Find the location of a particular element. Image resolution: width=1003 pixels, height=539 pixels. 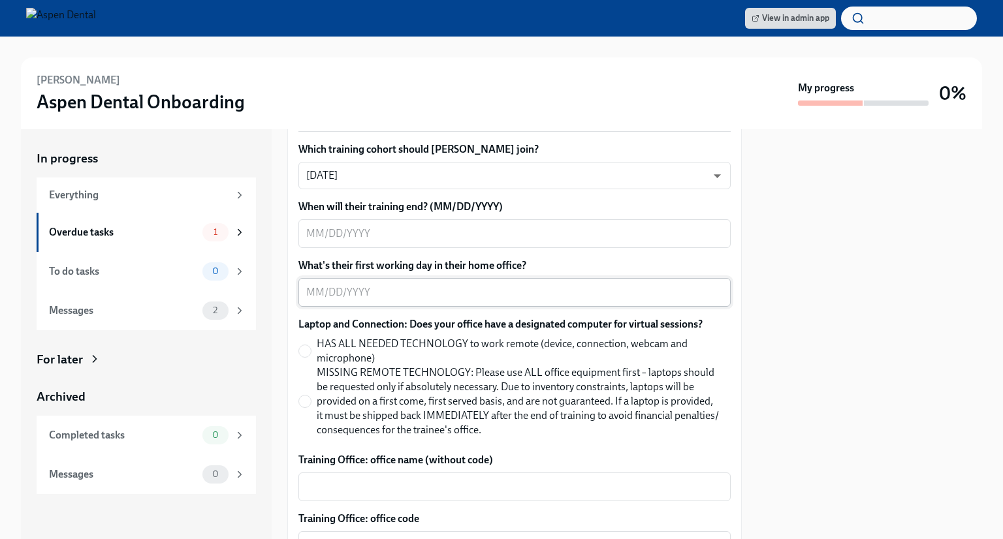

a: Completed tasks0 is located at coordinates (146, 435).